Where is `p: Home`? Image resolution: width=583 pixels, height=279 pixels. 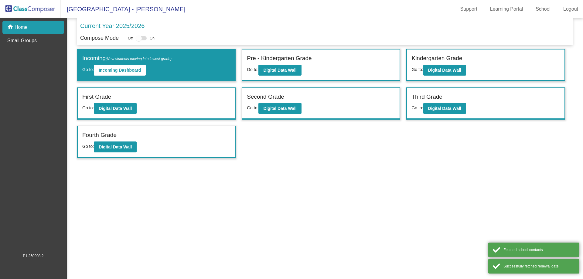
p: Home is located at coordinates (21, 27).